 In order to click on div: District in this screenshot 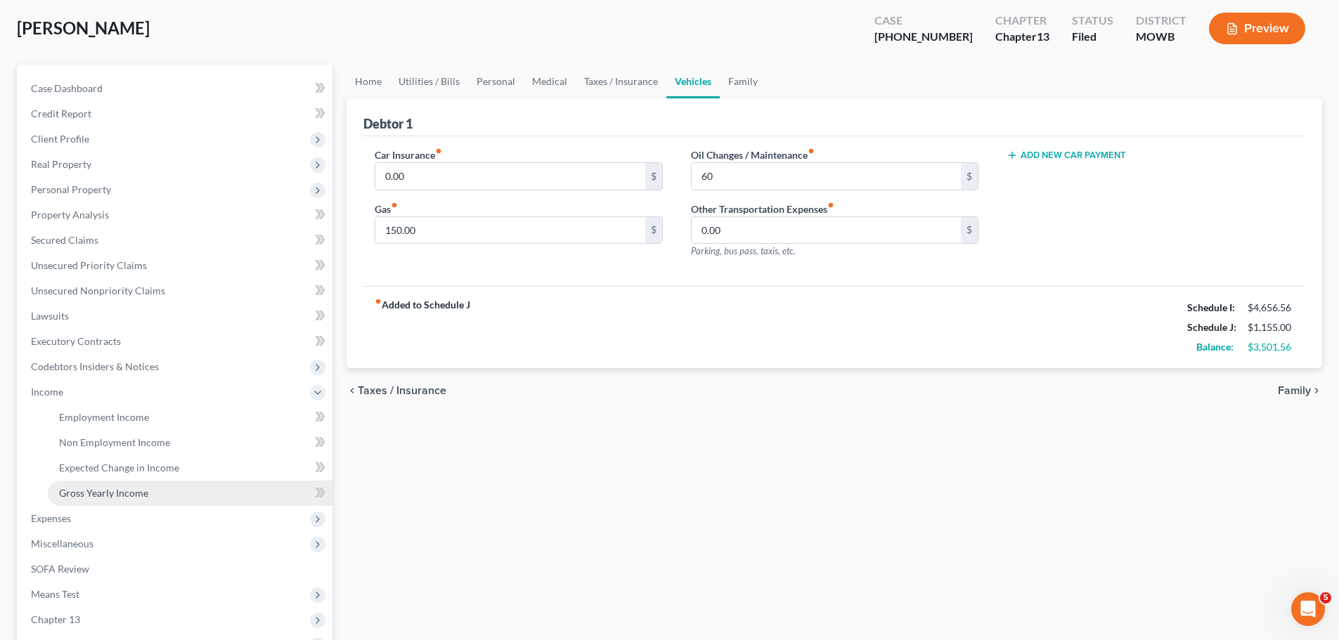, I will do `click(1161, 20)`.